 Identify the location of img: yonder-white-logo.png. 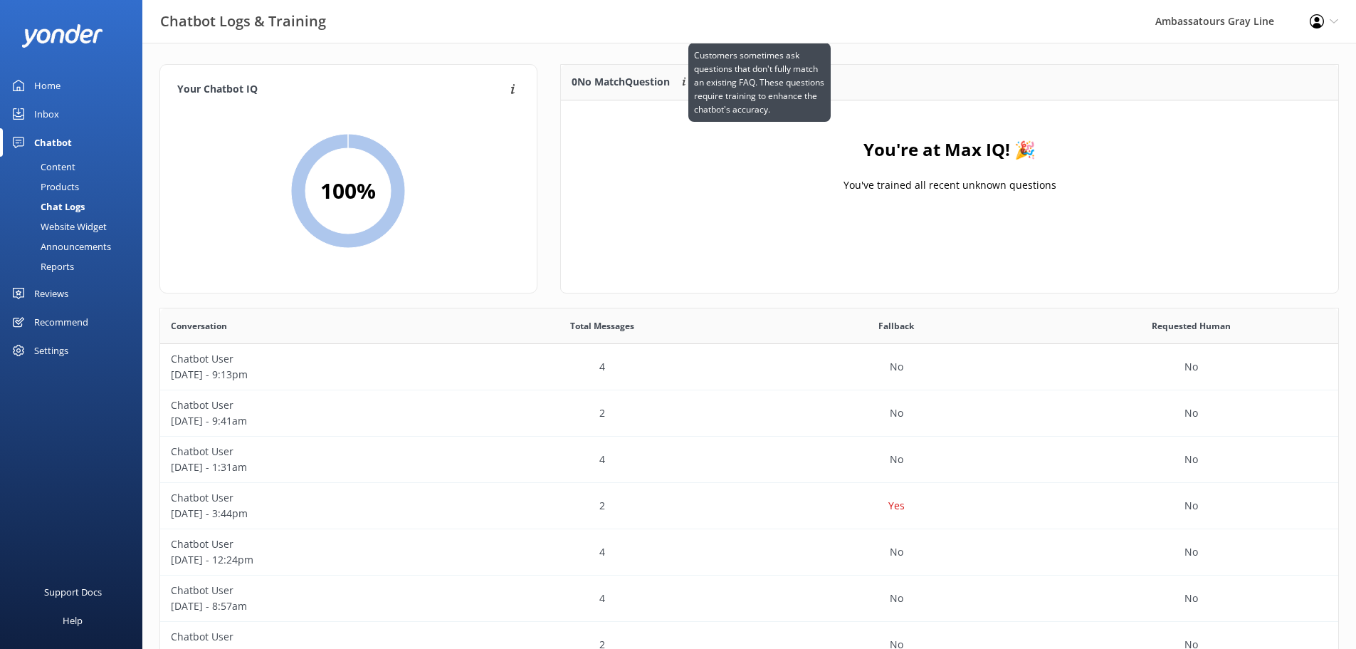
(62, 36).